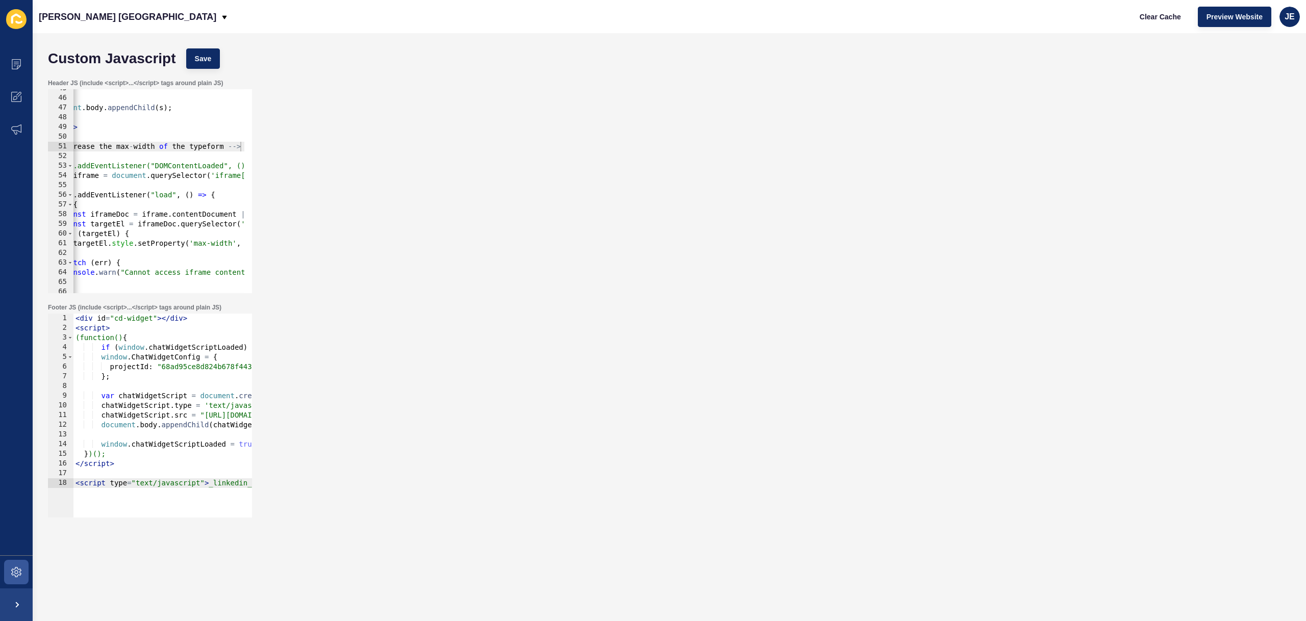  What do you see at coordinates (61, 435) in the screenshot?
I see `div: 13` at bounding box center [61, 435].